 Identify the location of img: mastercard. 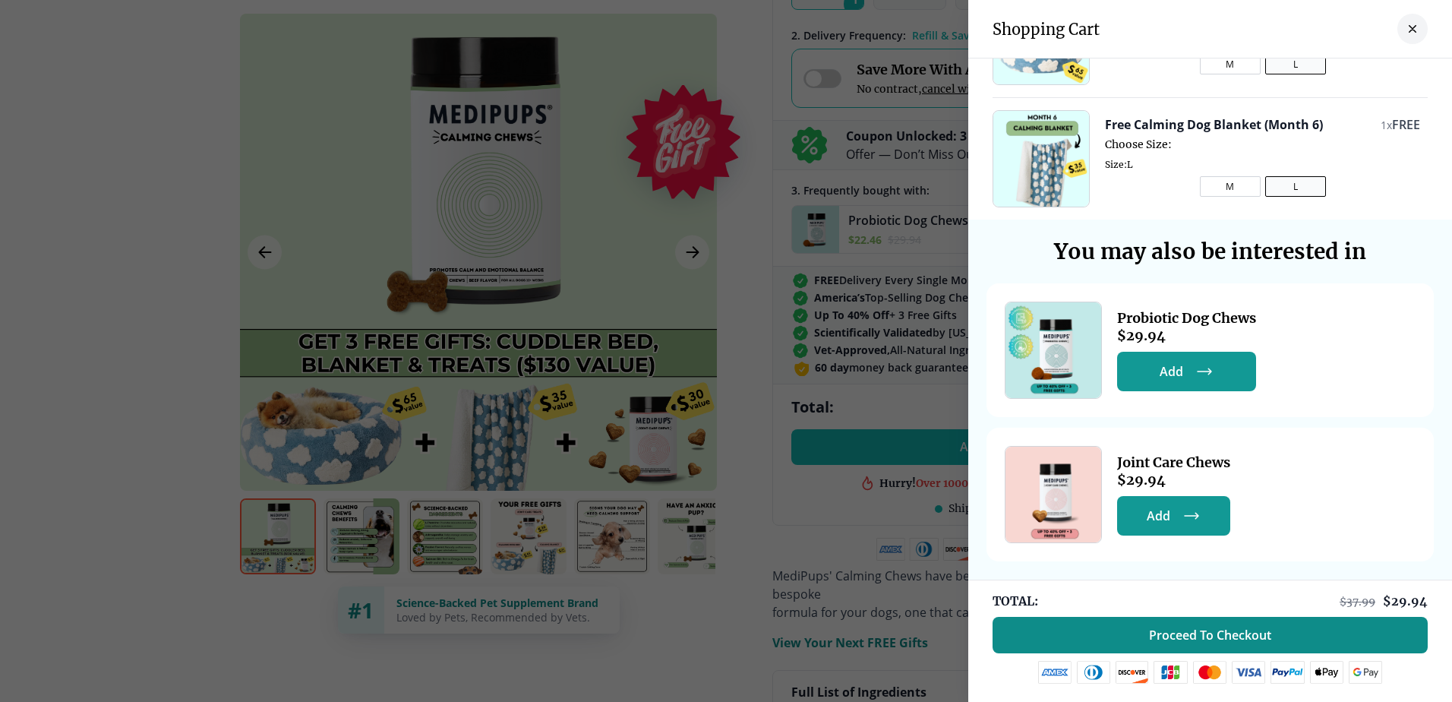
(1210, 672).